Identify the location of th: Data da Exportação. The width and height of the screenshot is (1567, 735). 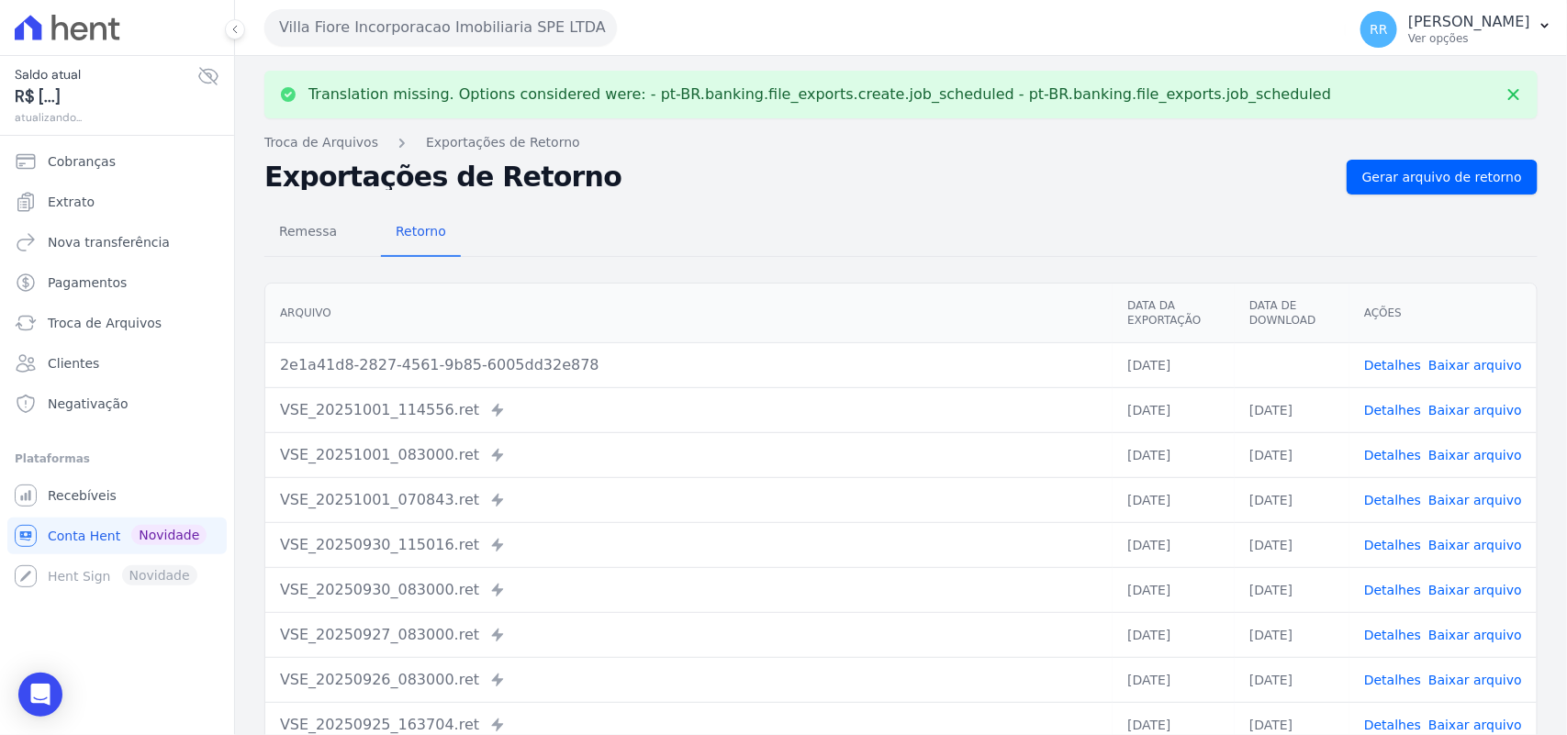
(1173, 313).